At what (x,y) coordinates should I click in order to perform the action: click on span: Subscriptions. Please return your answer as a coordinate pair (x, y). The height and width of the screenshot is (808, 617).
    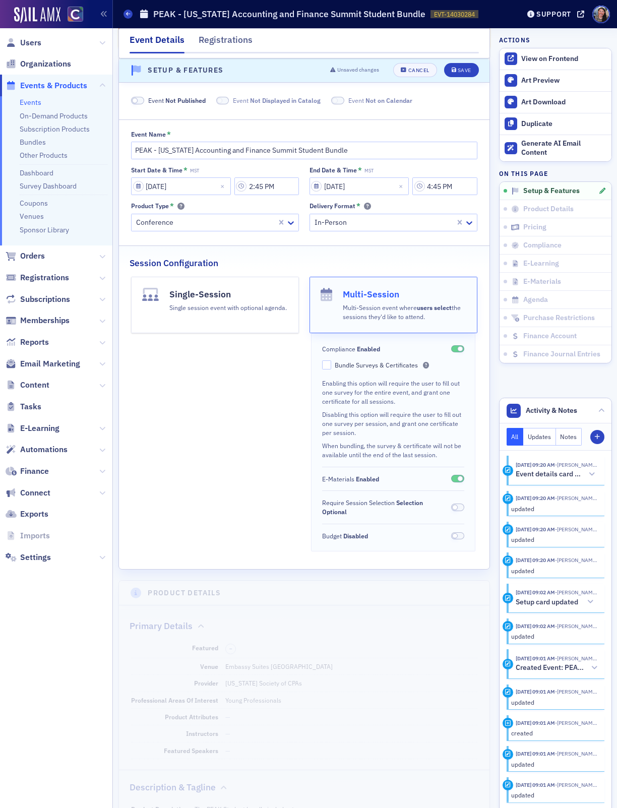
    Looking at the image, I should click on (45, 300).